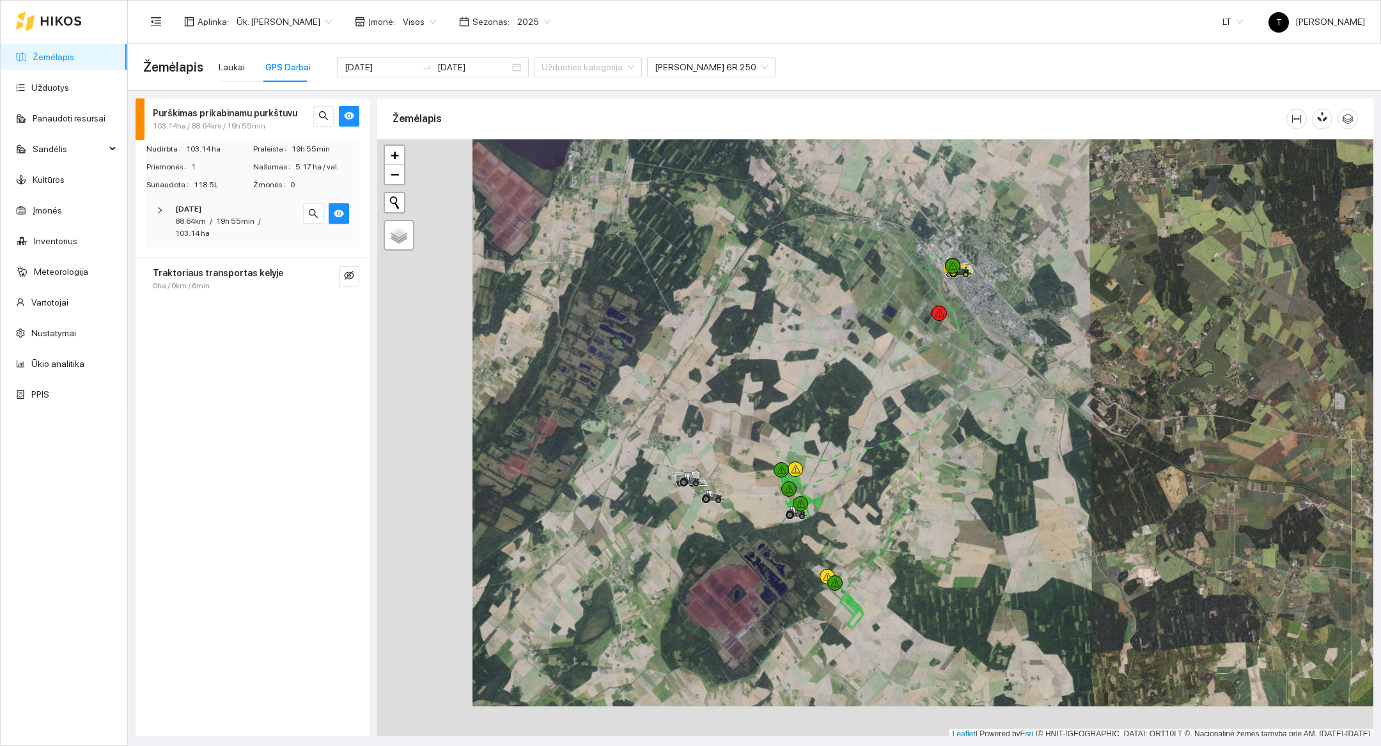  I want to click on span: 2025, so click(534, 22).